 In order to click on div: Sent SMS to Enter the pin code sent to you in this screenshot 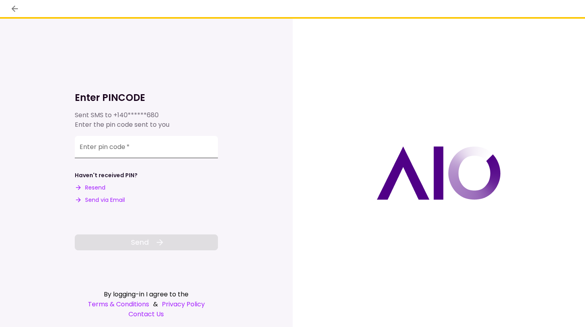, I will do `click(146, 120)`.